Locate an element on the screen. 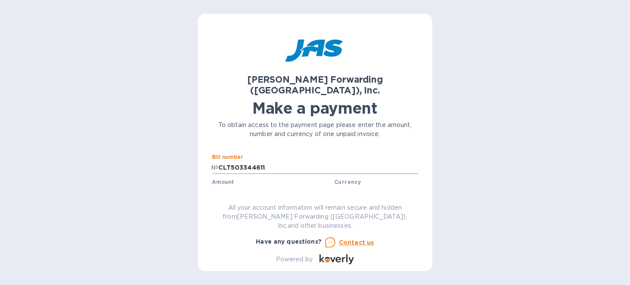  label: Bill number is located at coordinates (228, 158).